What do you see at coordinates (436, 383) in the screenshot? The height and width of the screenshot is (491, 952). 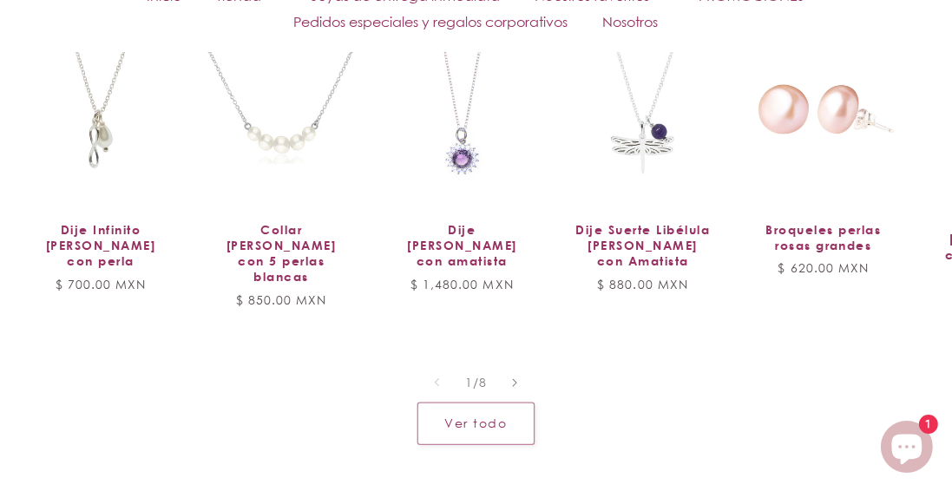 I see `button: Diapositiva a la izquierda` at bounding box center [436, 383].